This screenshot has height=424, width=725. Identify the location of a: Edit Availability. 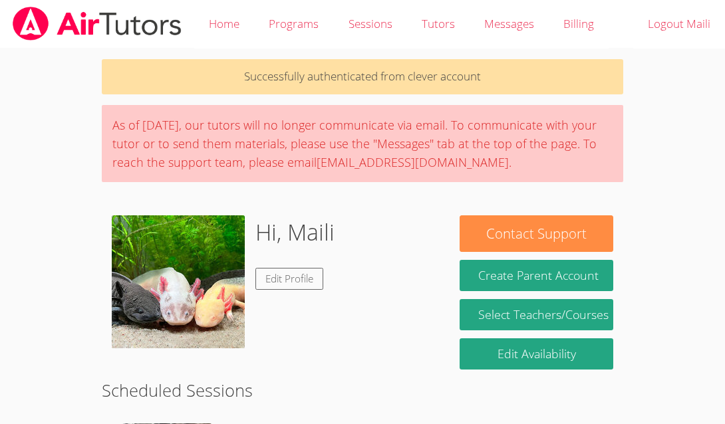
(536, 354).